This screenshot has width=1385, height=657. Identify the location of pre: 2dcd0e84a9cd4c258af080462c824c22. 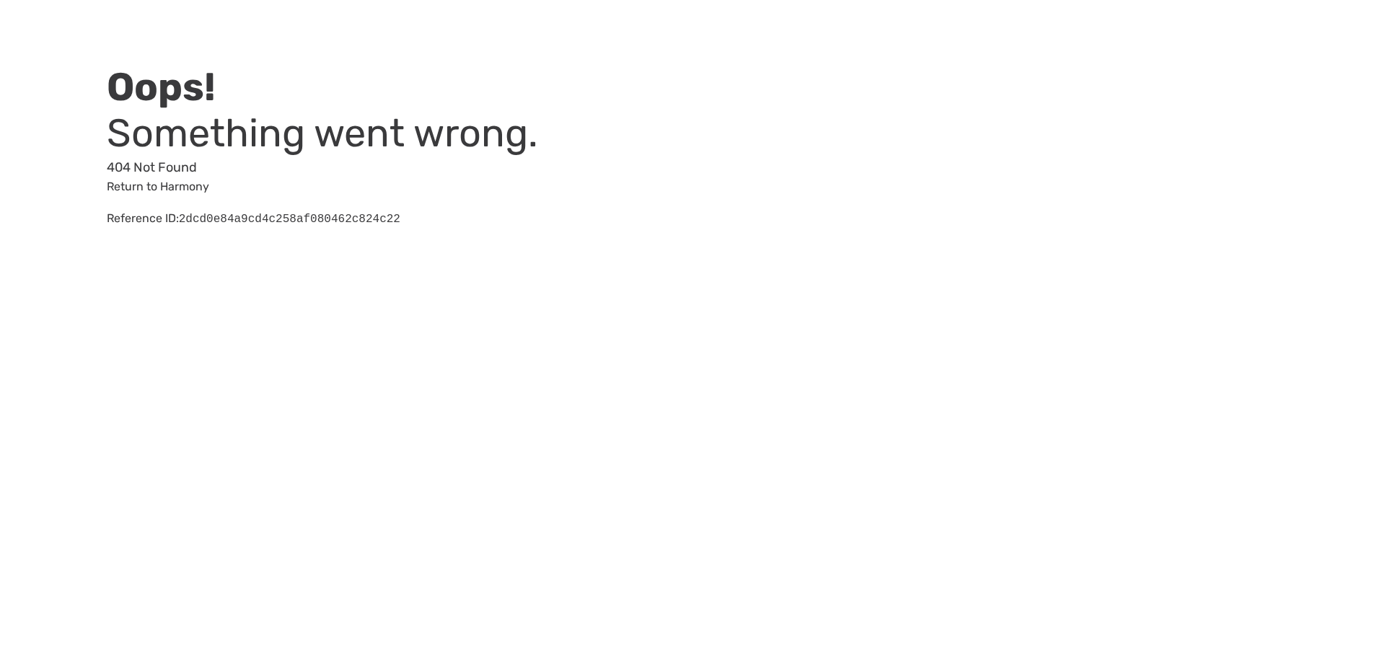
(289, 219).